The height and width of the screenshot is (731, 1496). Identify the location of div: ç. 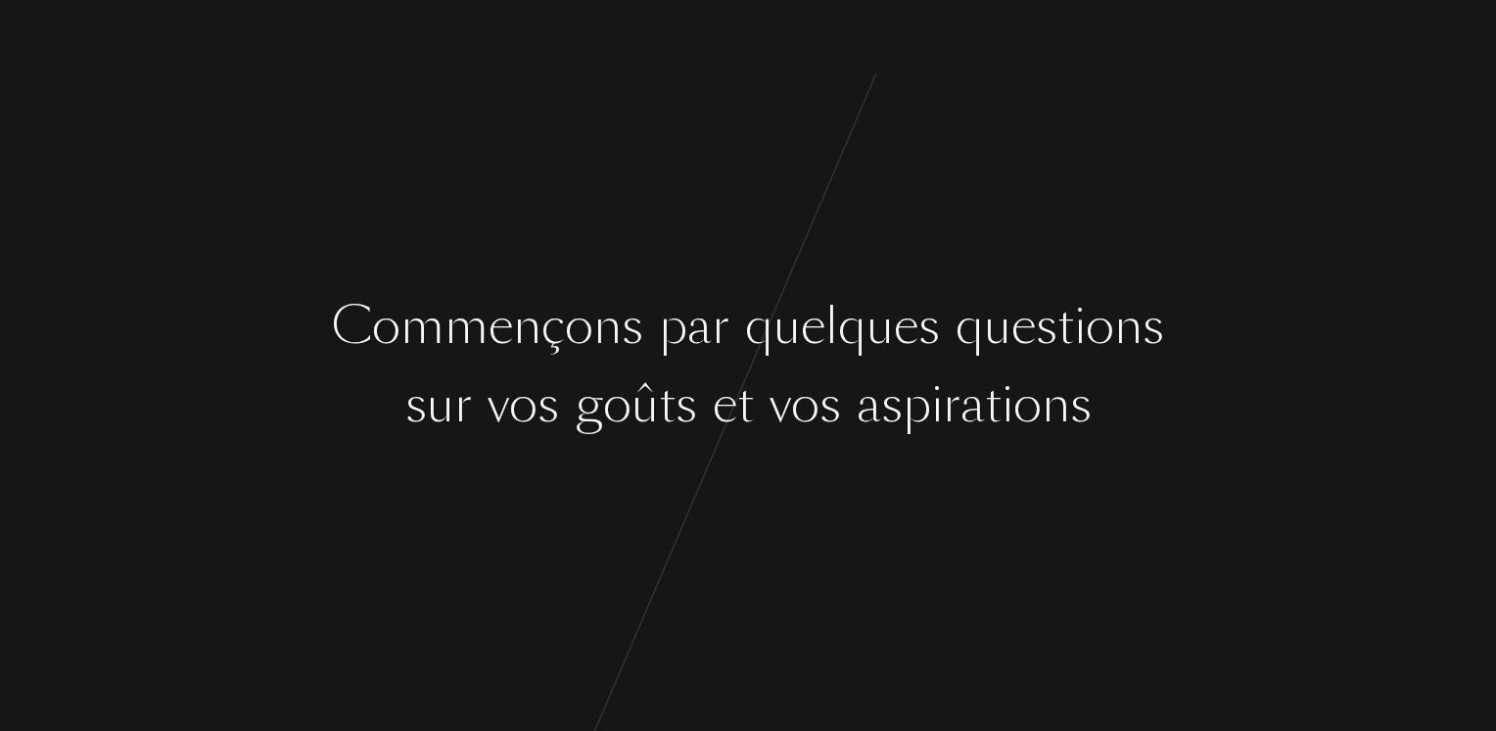
(553, 326).